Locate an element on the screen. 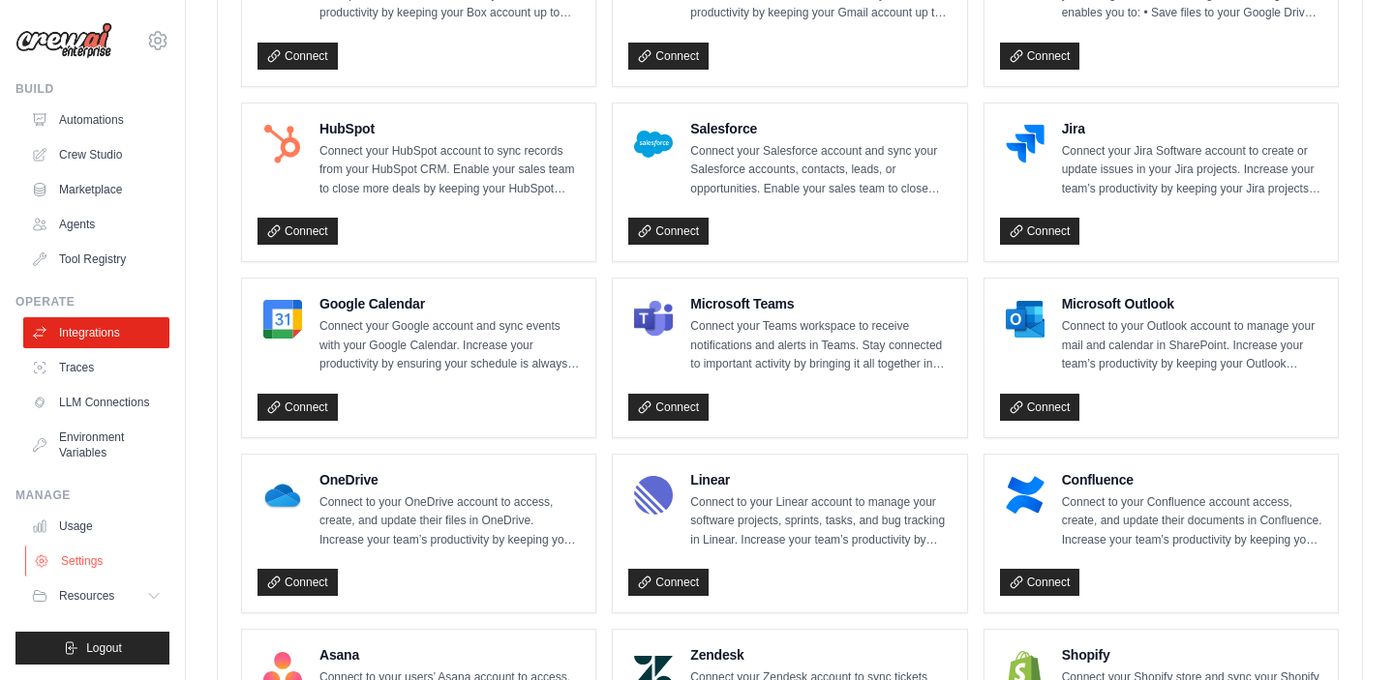 The image size is (1394, 680). img: Google Calendar Logo is located at coordinates (283, 319).